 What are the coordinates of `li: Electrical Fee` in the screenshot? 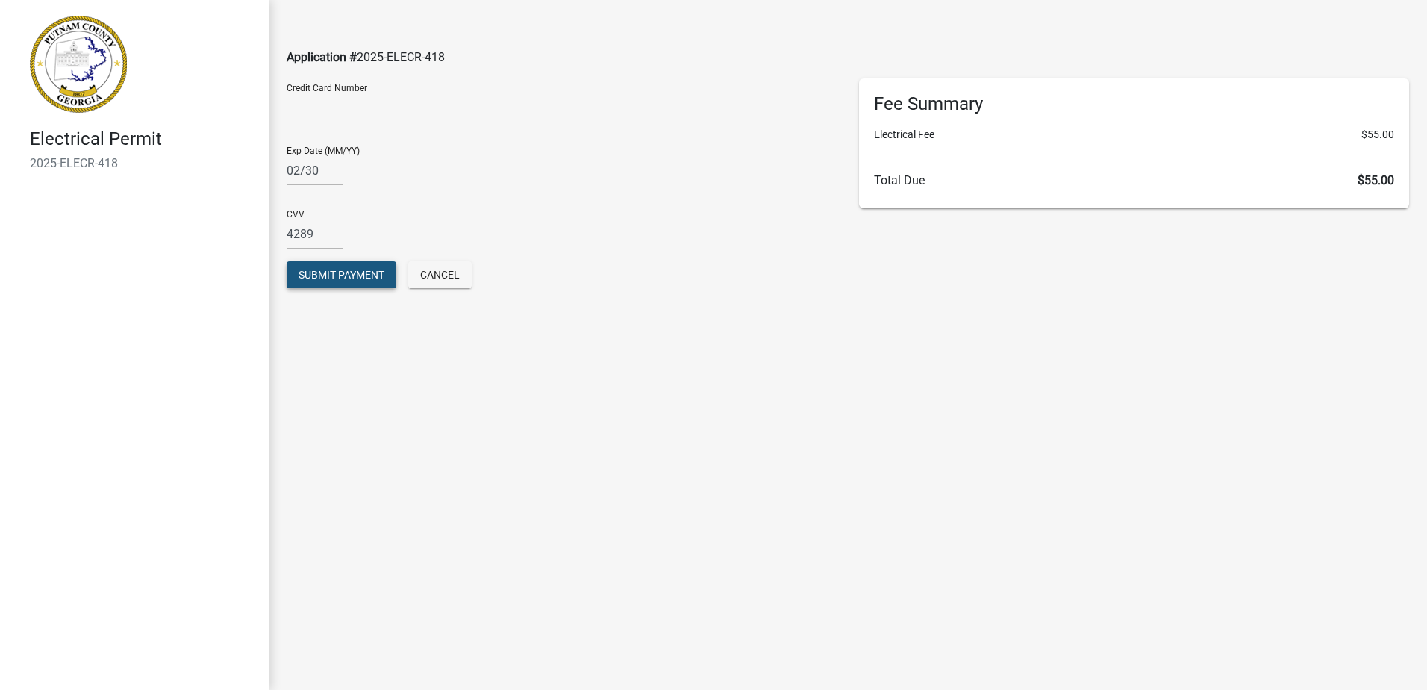 It's located at (1134, 134).